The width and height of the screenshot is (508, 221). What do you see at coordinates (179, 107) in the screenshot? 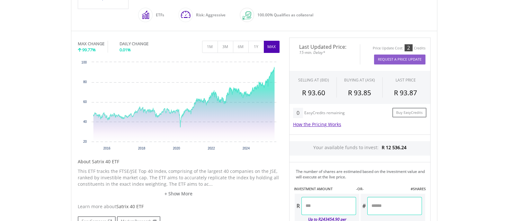
I see `svg: Interactive chart` at bounding box center [179, 107].